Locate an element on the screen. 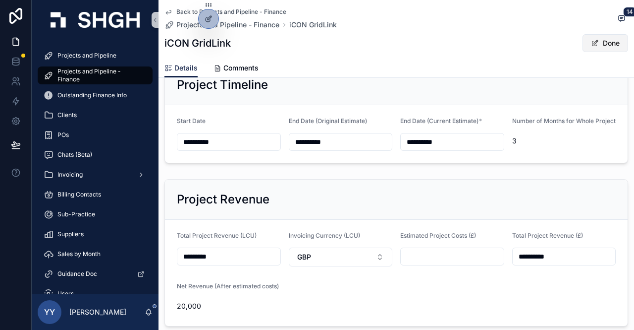  a: Details is located at coordinates (181, 68).